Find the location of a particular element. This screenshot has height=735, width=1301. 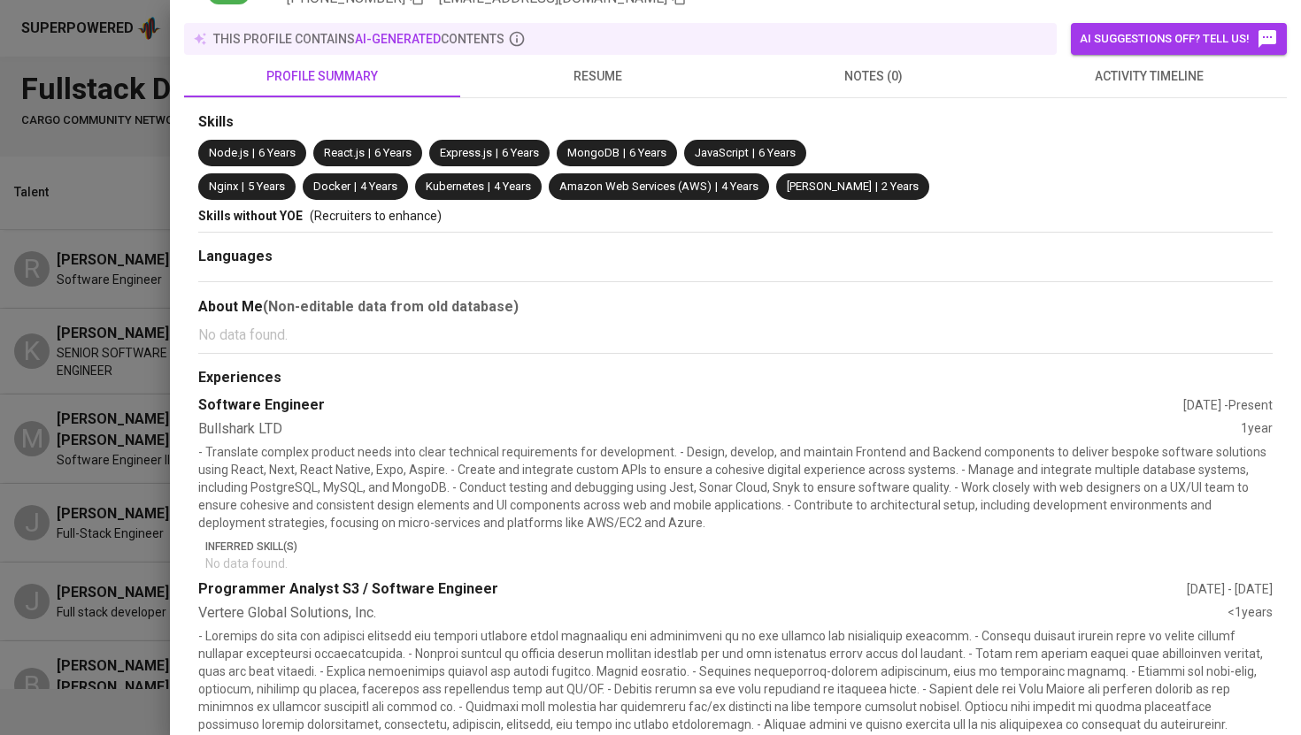

span: 2 Years is located at coordinates (900, 186).